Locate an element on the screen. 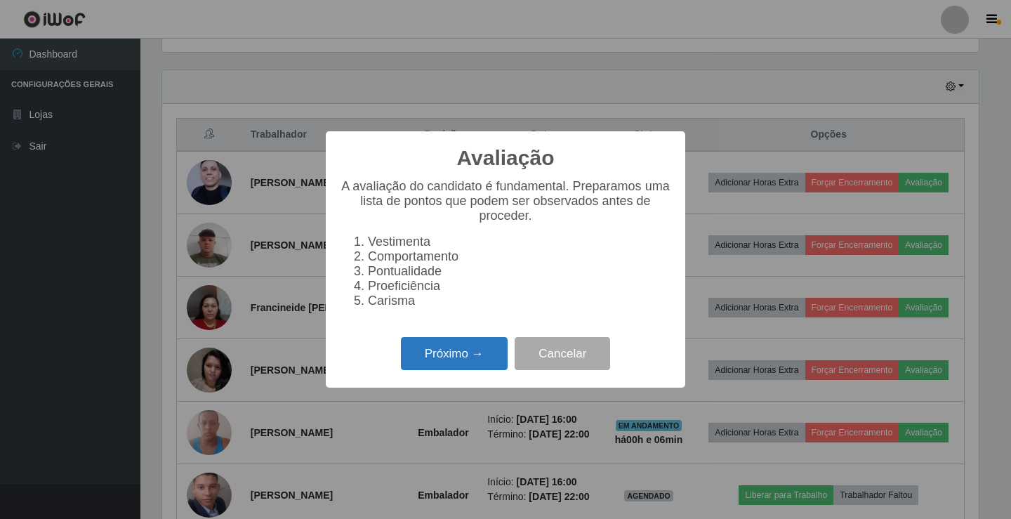  li: Proeficiência is located at coordinates (520, 286).